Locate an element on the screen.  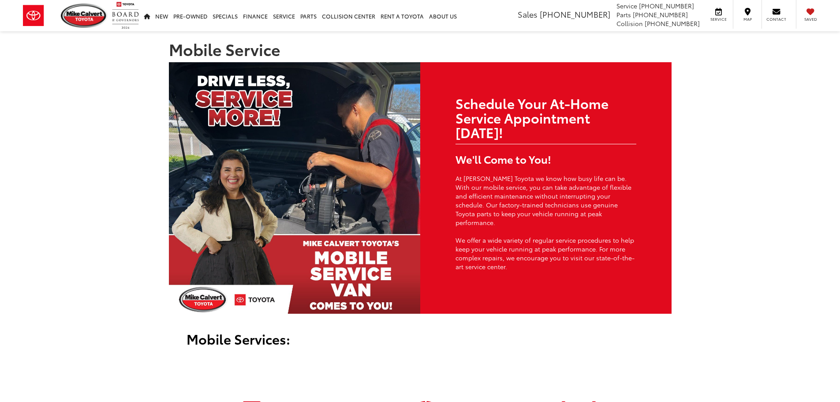
img: Mike Calvert Toyota is located at coordinates (84, 15).